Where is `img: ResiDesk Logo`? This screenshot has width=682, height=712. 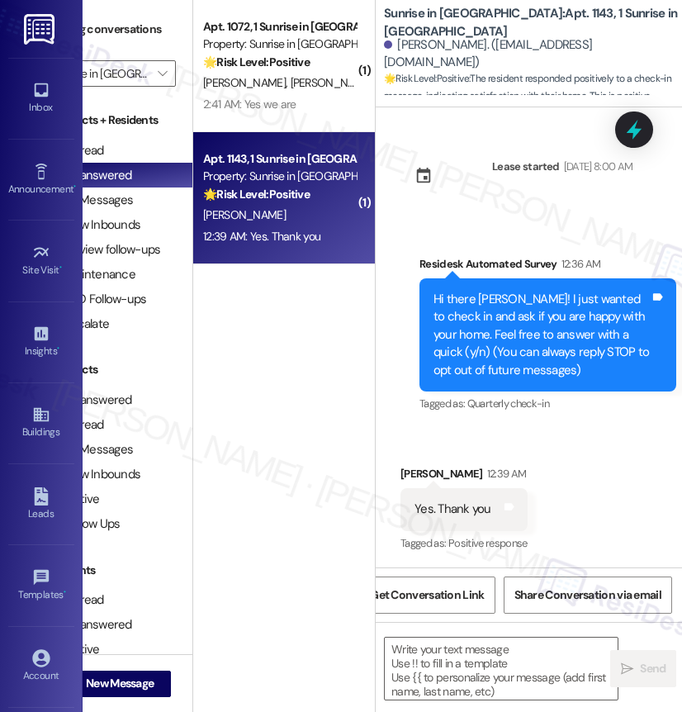 img: ResiDesk Logo is located at coordinates (40, 29).